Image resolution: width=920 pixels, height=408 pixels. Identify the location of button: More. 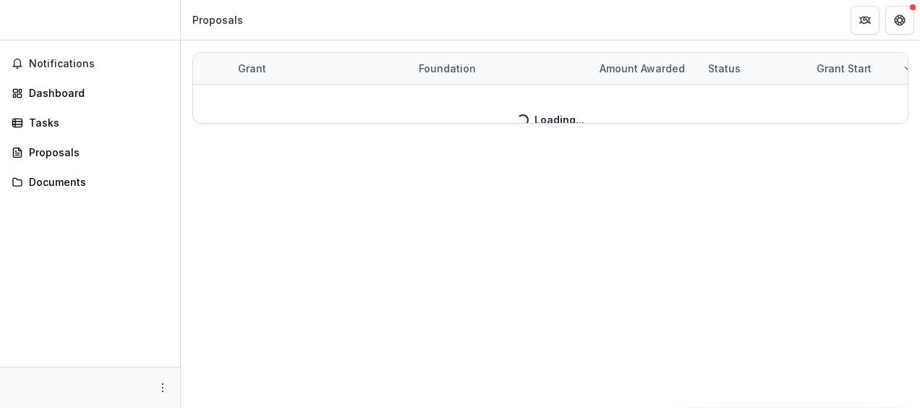
(163, 388).